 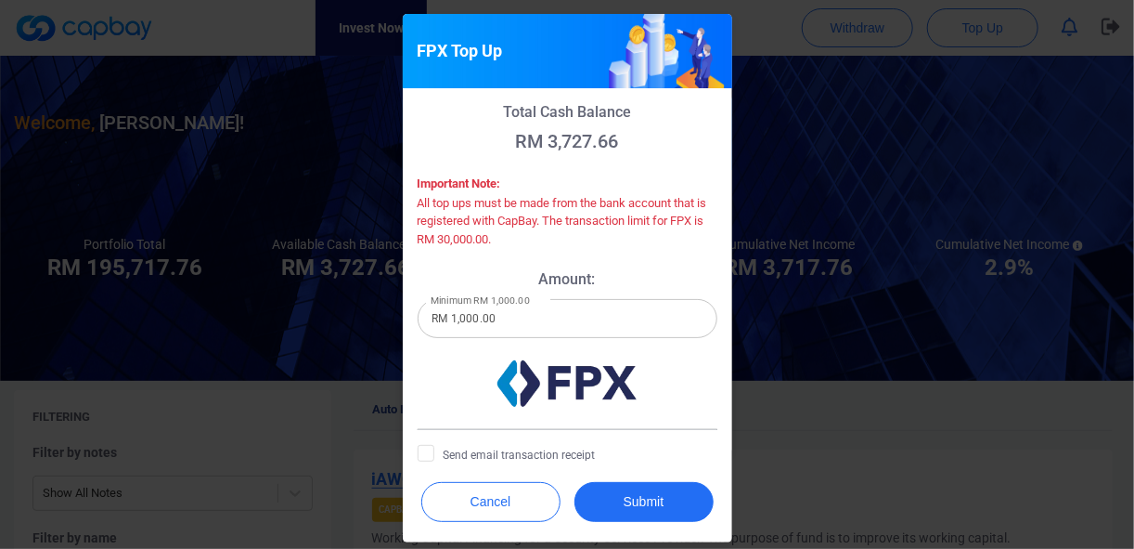 What do you see at coordinates (491, 501) in the screenshot?
I see `button: Cancel` at bounding box center [491, 501].